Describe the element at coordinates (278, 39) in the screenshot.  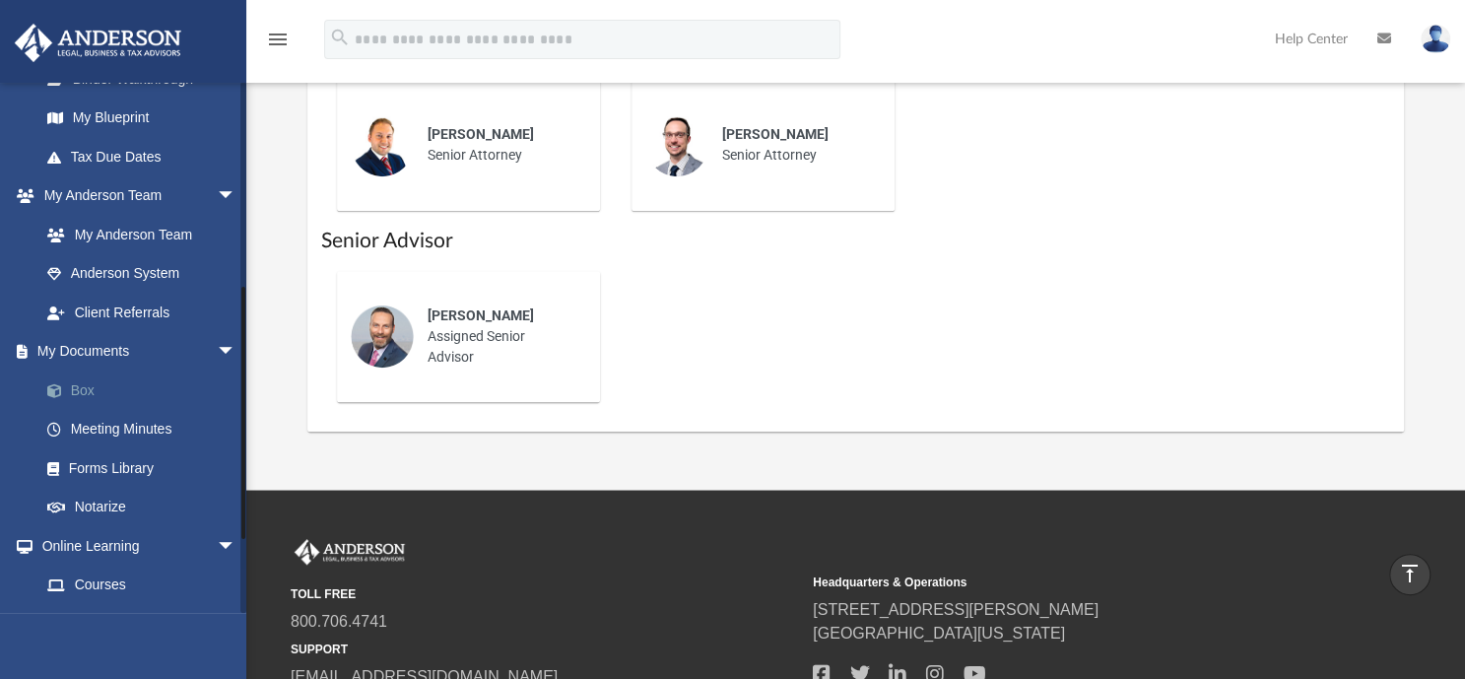
I see `i: menu` at that location.